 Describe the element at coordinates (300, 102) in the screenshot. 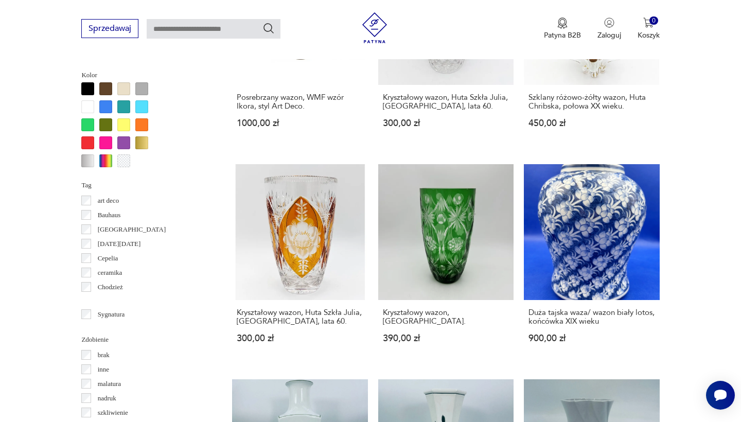

I see `h3: Posrebrzany wazon, WMF wzór Ikora, styl Art Deco.` at that location.